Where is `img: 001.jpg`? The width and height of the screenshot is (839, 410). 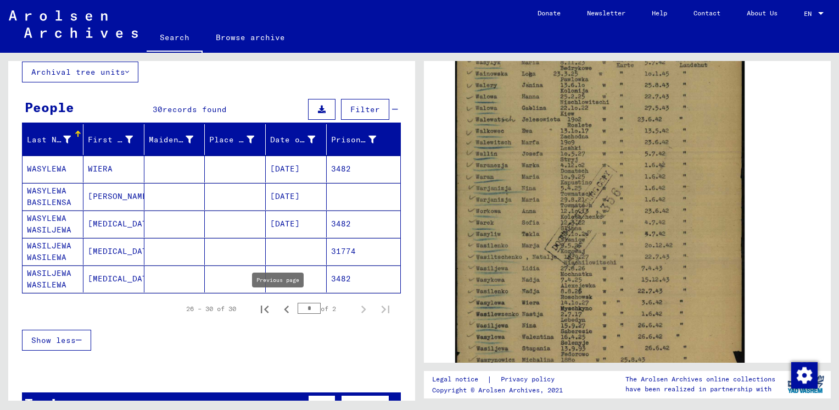
img: 001.jpg is located at coordinates (600, 204).